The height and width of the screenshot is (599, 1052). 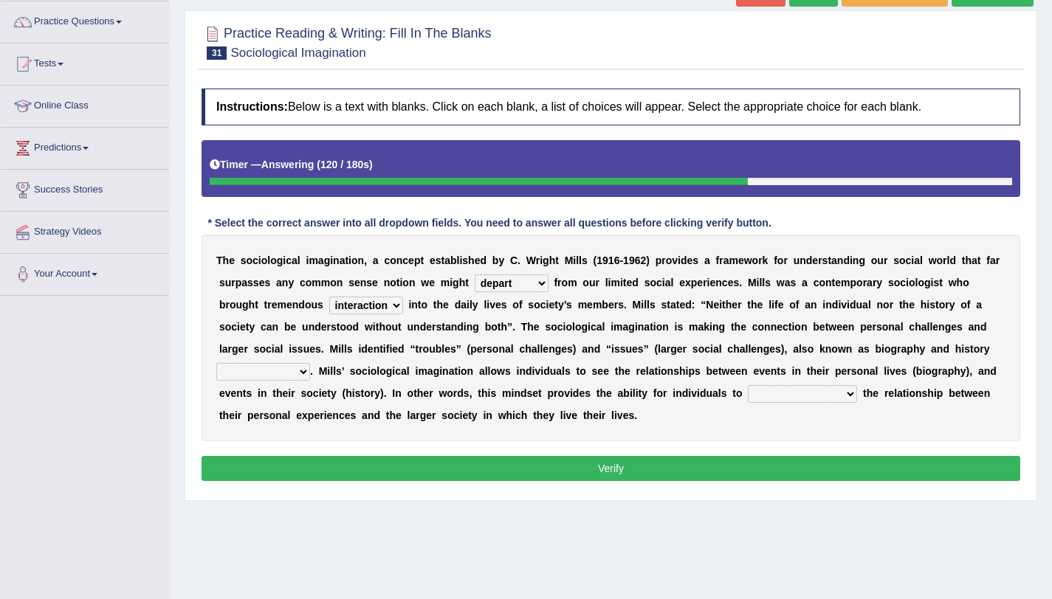 What do you see at coordinates (85, 20) in the screenshot?
I see `a: Practice Questions` at bounding box center [85, 20].